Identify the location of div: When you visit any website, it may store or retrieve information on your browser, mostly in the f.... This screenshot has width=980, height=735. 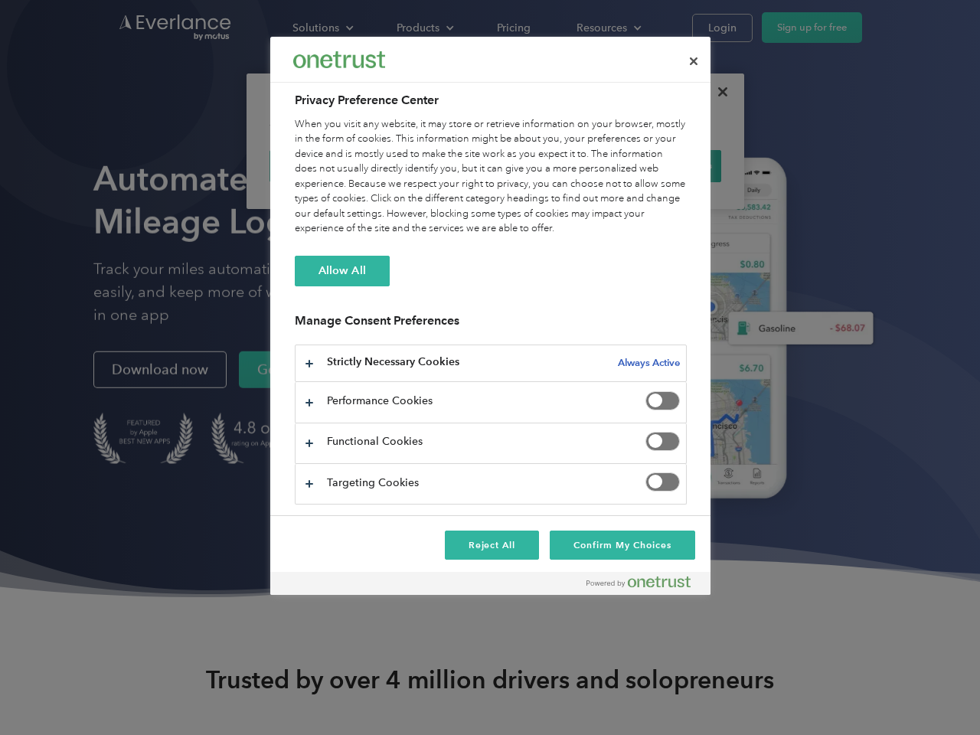
(491, 177).